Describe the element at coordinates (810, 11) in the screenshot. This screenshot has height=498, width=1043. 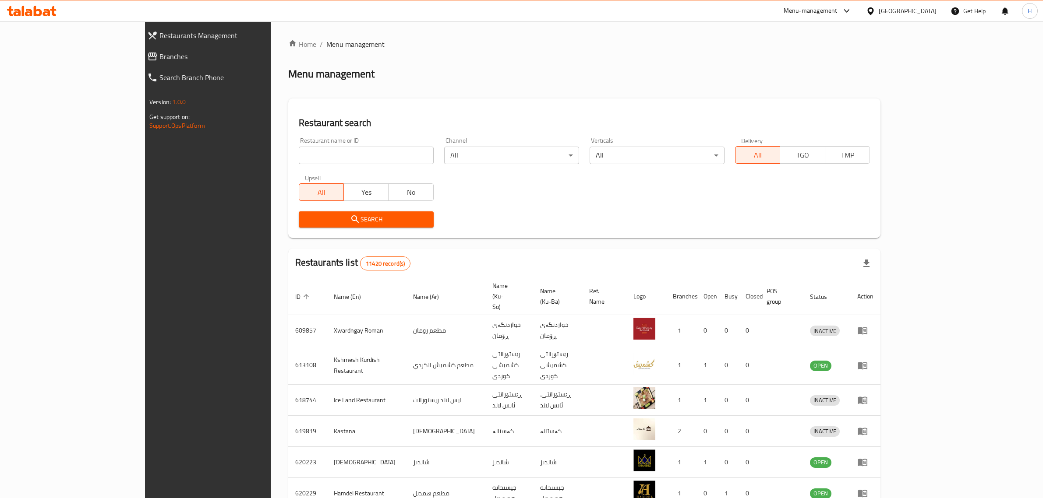
I see `div: Menu-management` at that location.